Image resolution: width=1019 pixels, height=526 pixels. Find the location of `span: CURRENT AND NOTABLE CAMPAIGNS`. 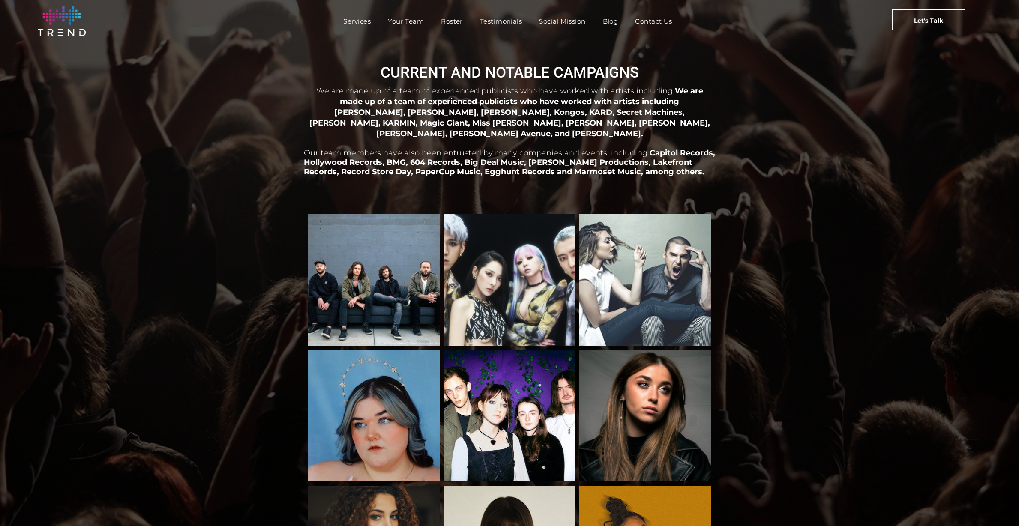

span: CURRENT AND NOTABLE CAMPAIGNS is located at coordinates (510, 72).